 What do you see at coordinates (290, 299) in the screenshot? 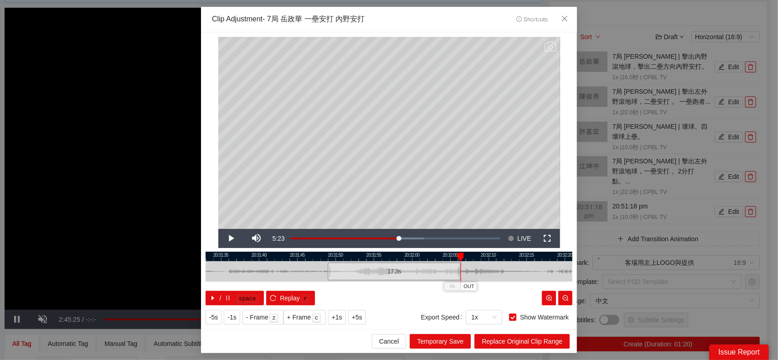
I see `span: Replay` at bounding box center [290, 299].